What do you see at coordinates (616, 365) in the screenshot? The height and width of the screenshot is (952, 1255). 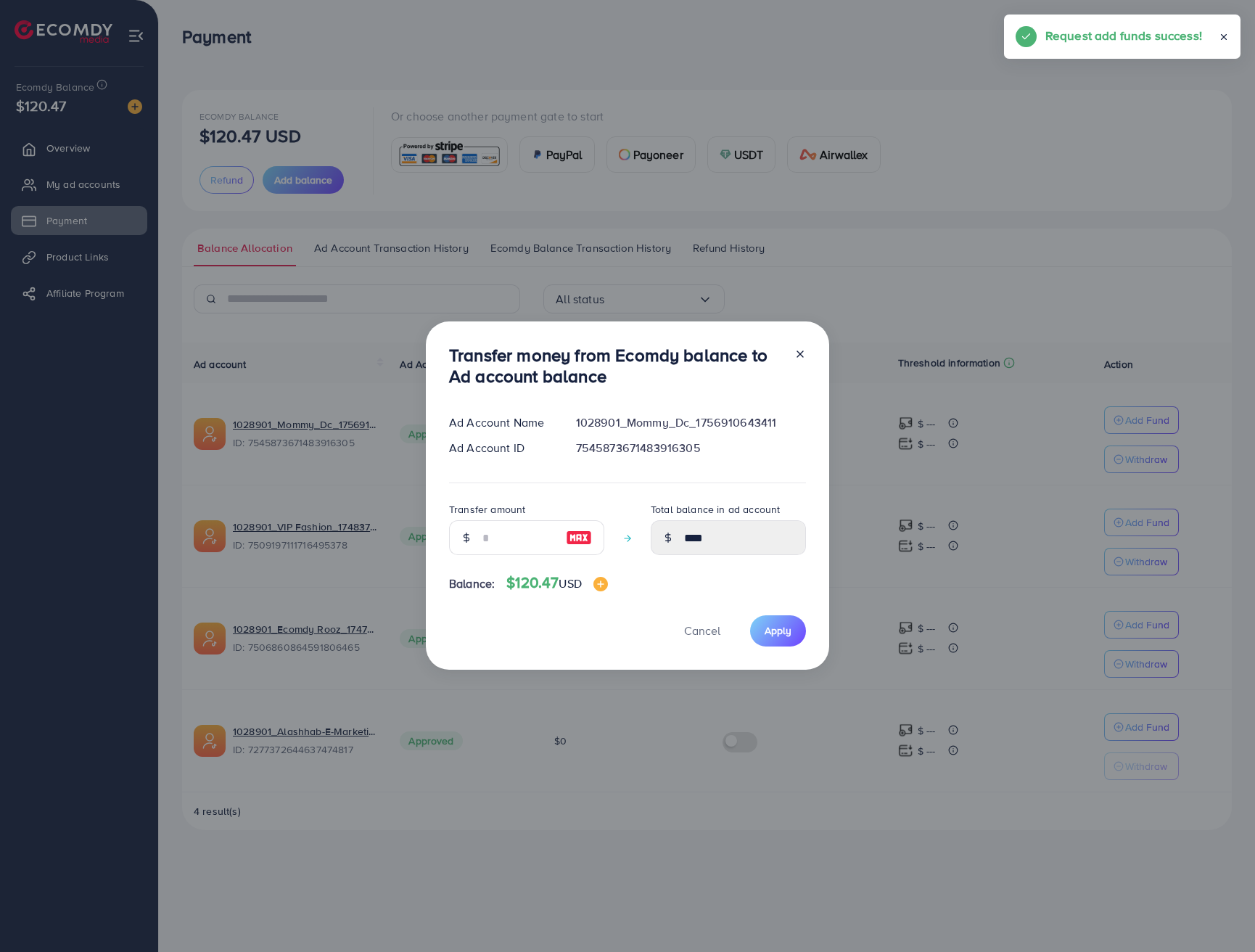 I see `h3: Transfer money from Ecomdy balance to Ad account balance` at bounding box center [616, 365].